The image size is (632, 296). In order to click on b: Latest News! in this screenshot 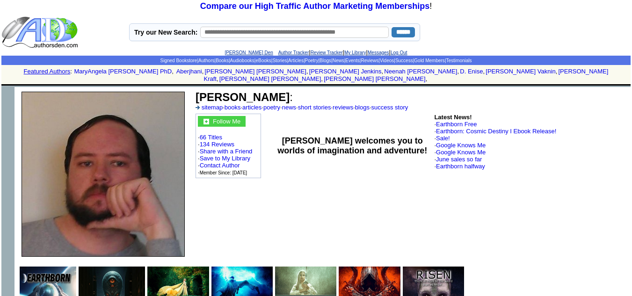, I will do `click(453, 117)`.